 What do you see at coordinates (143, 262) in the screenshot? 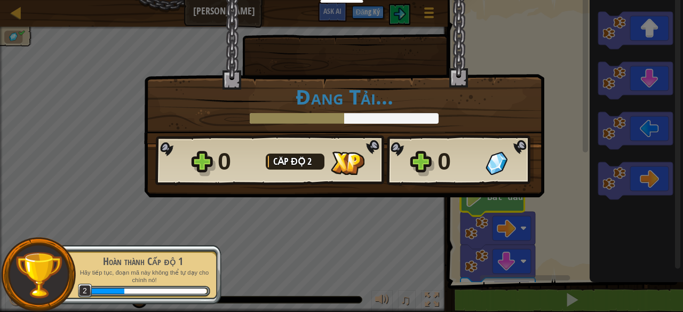
I see `div: Hoàn thành Cấp độ 1` at bounding box center [143, 262].